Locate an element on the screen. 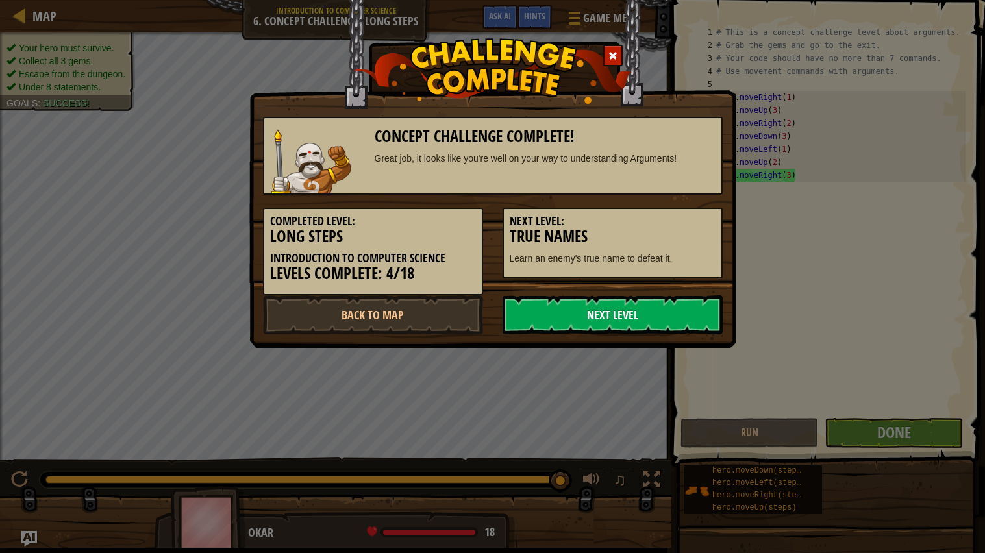 The height and width of the screenshot is (553, 985). img: challenge_complete.png is located at coordinates (492, 71).